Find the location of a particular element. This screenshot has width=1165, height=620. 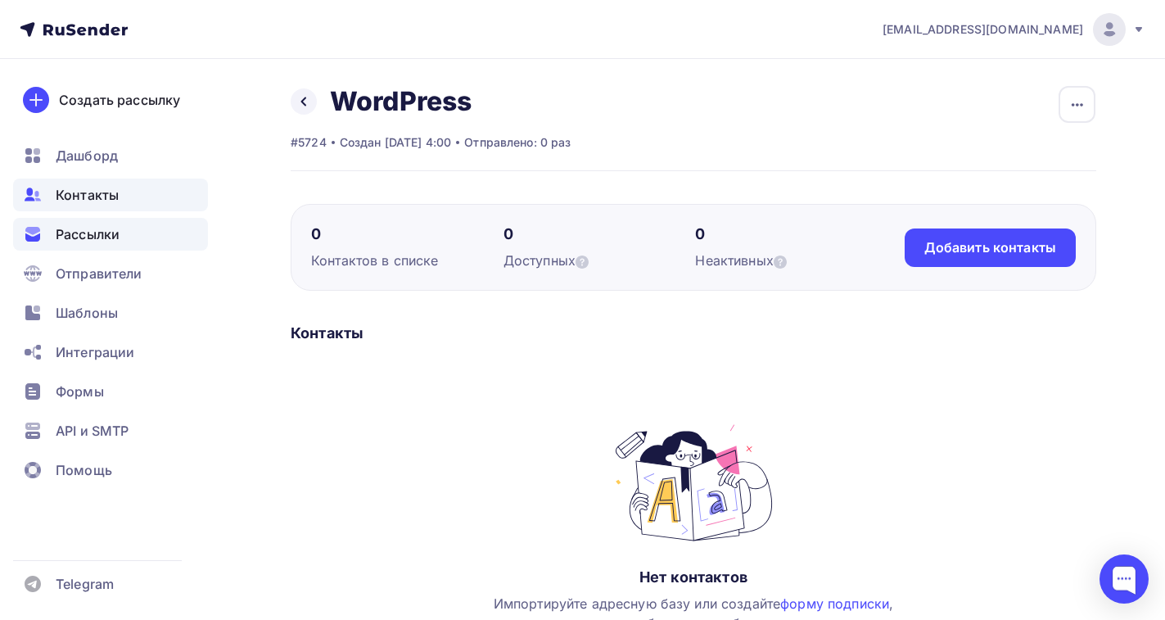

span: Рассылки is located at coordinates (88, 234).